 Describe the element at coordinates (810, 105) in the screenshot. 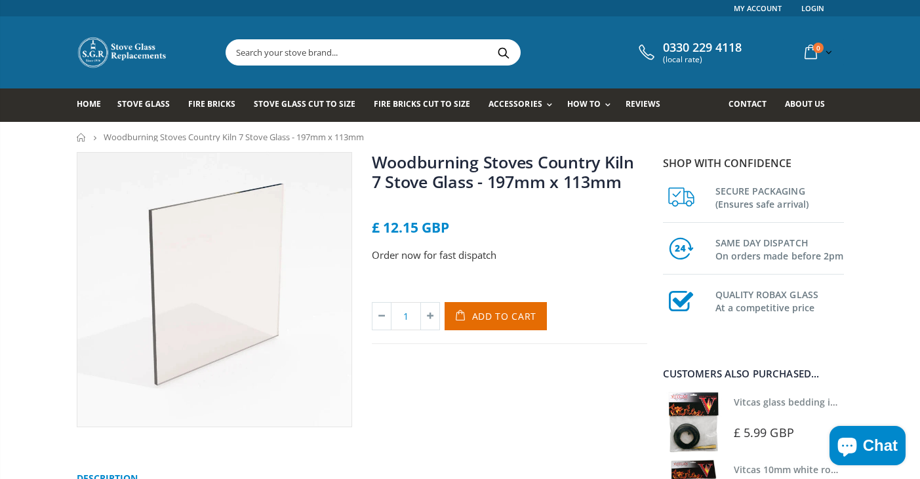

I see `a: About us` at that location.